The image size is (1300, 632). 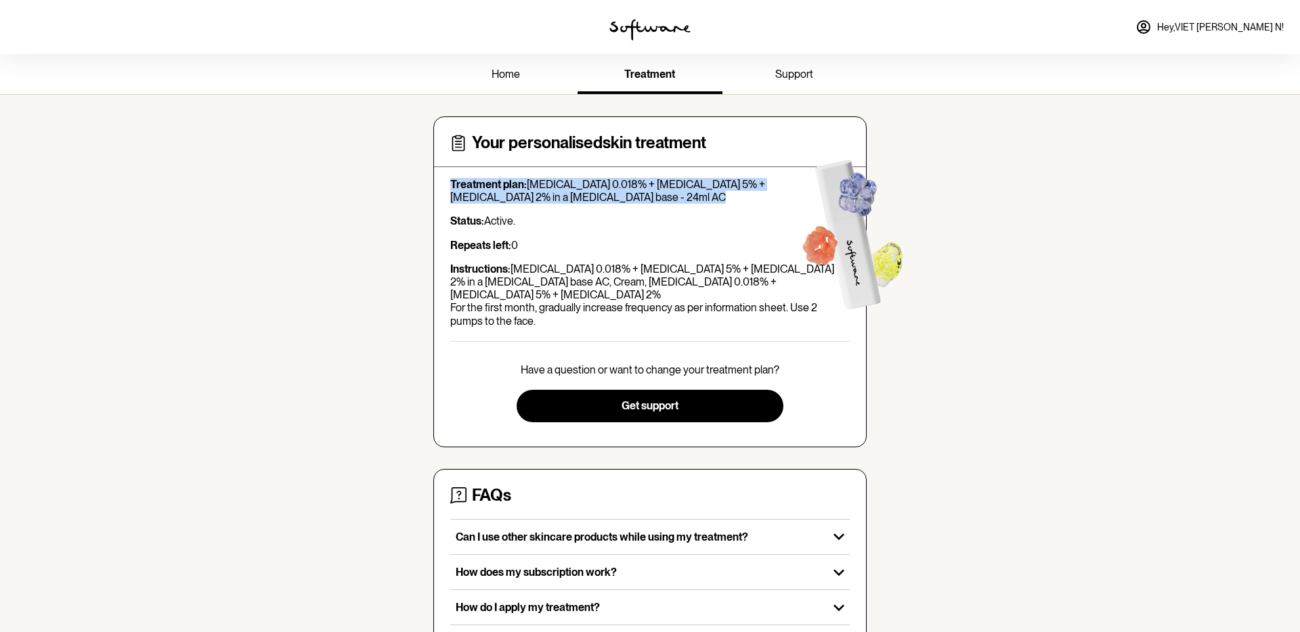 What do you see at coordinates (650, 607) in the screenshot?
I see `button: How do I apply my treatment?` at bounding box center [650, 607].